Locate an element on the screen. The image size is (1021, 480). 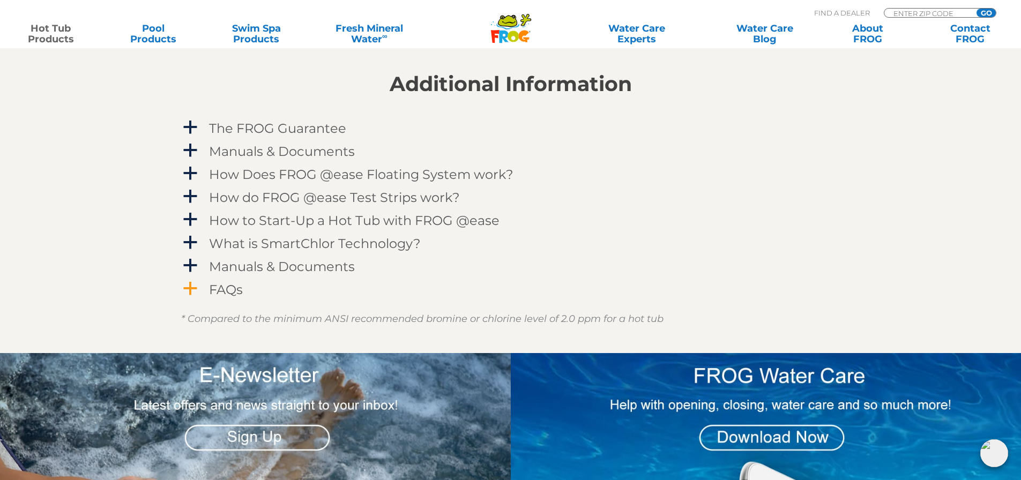
h2: Additional Information is located at coordinates (511, 84).